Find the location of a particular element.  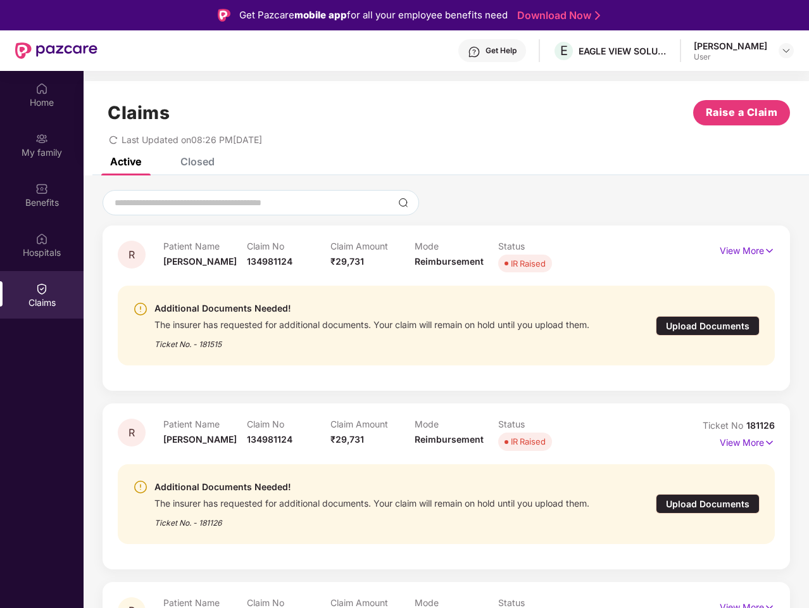

img: svg+xml;base64,PHN2ZyBpZD0iRHJvcGRvd24tMzJ4MzIiIHhtbG5zPSJodHRwOi8vd3d3LnczLm9yZy8yMDAwL3N2ZyIgd2... is located at coordinates (787, 51).